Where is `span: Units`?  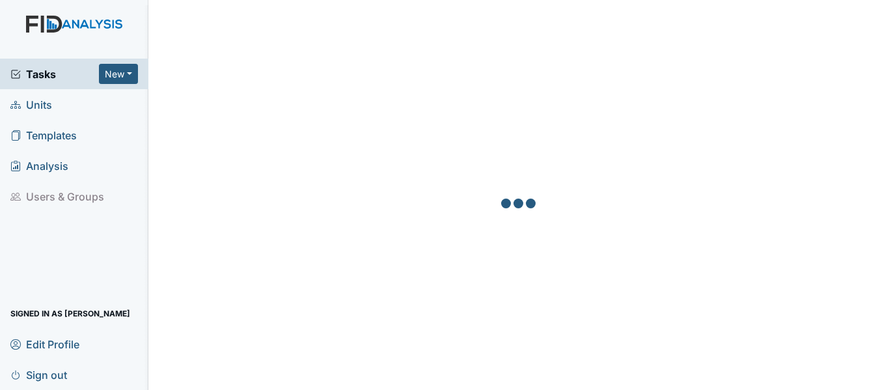
span: Units is located at coordinates (31, 104).